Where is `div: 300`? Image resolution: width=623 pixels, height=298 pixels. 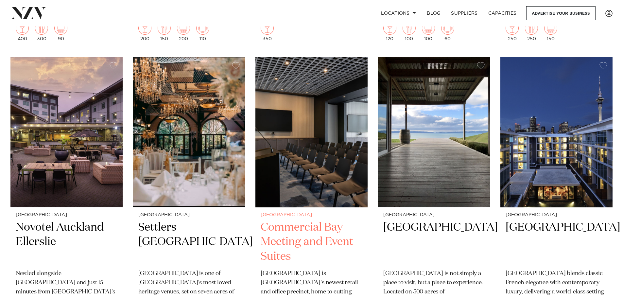 div: 300 is located at coordinates (42, 31).